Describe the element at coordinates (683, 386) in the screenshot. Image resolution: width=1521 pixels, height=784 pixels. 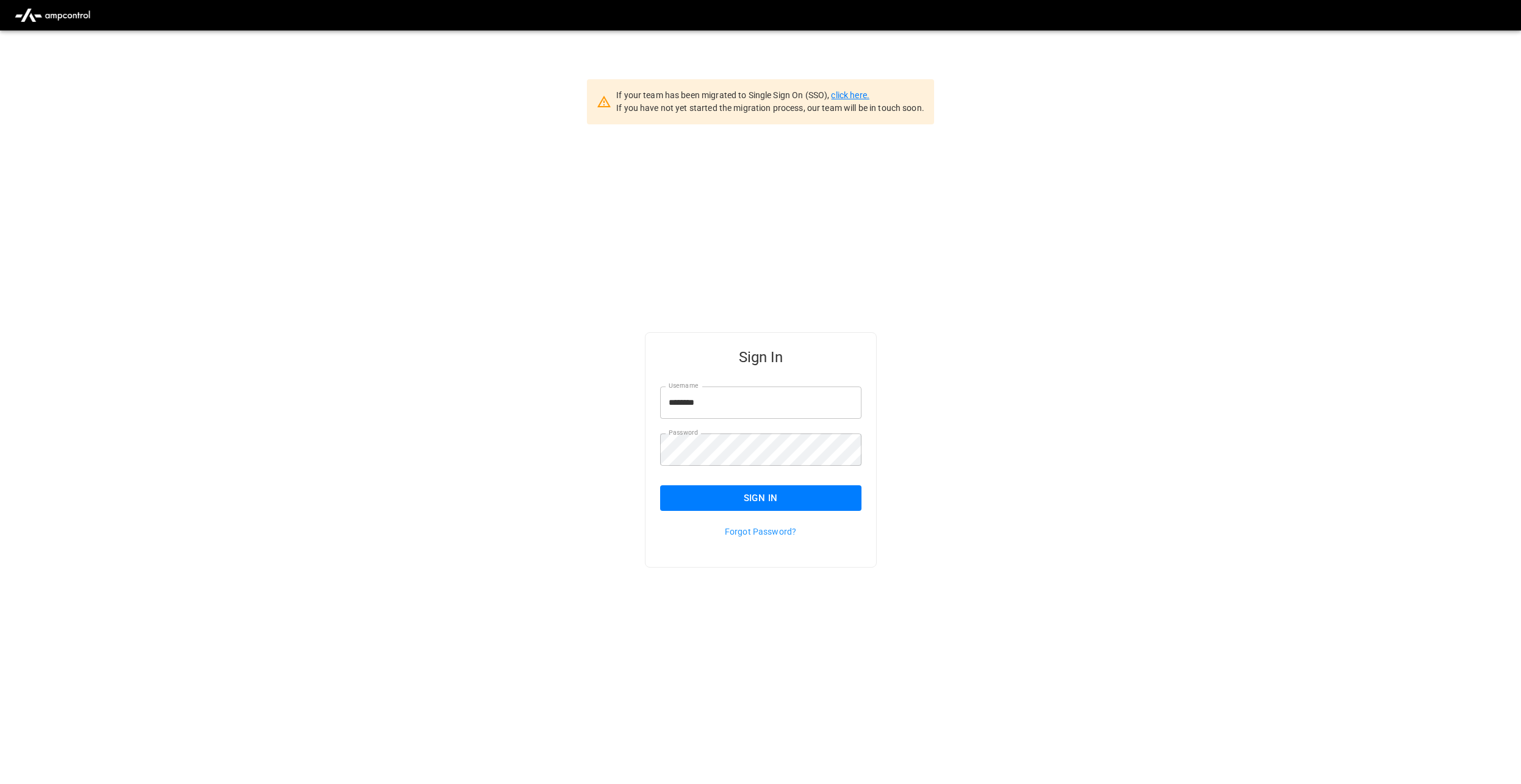
I see `label: Username` at that location.